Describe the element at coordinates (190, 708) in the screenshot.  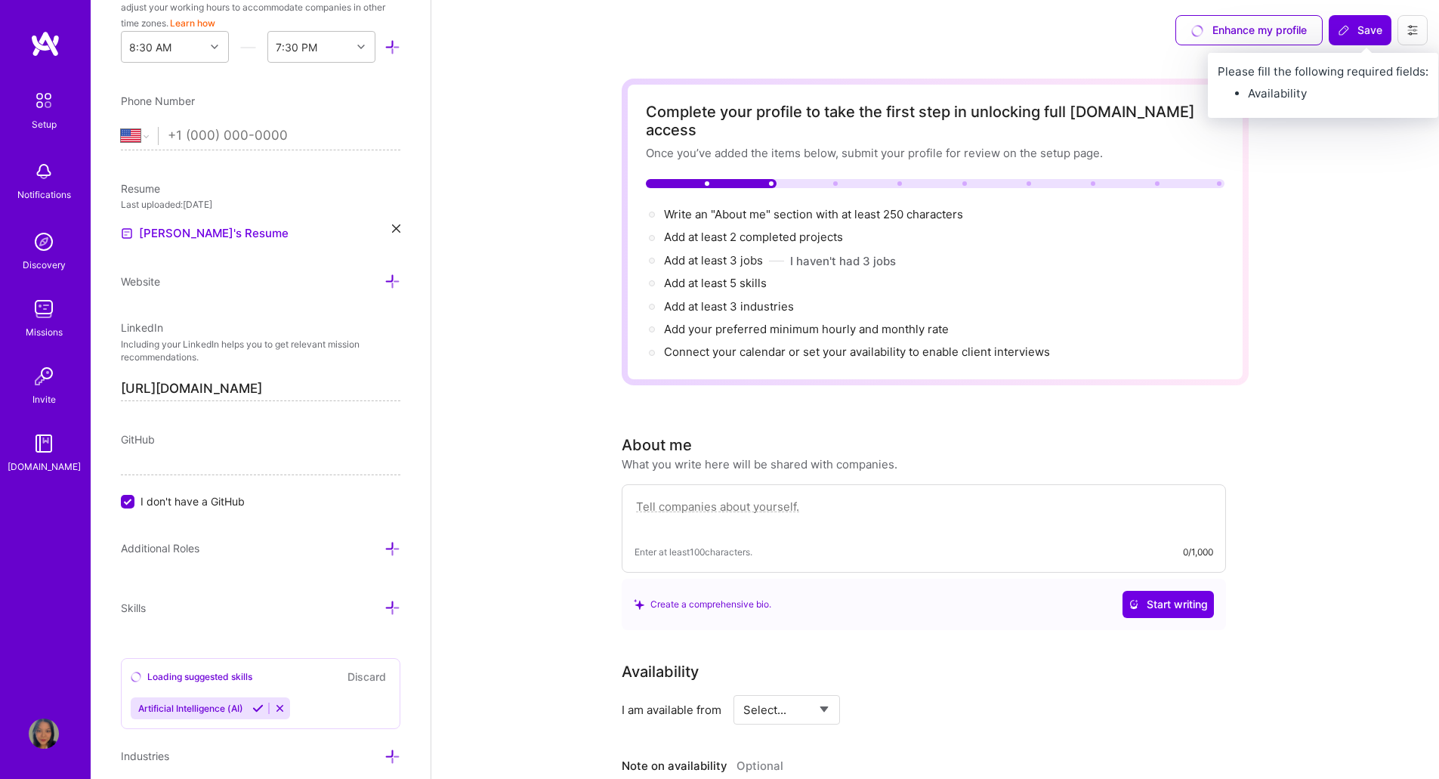
I see `span: Artificial Intelligence (AI)` at that location.